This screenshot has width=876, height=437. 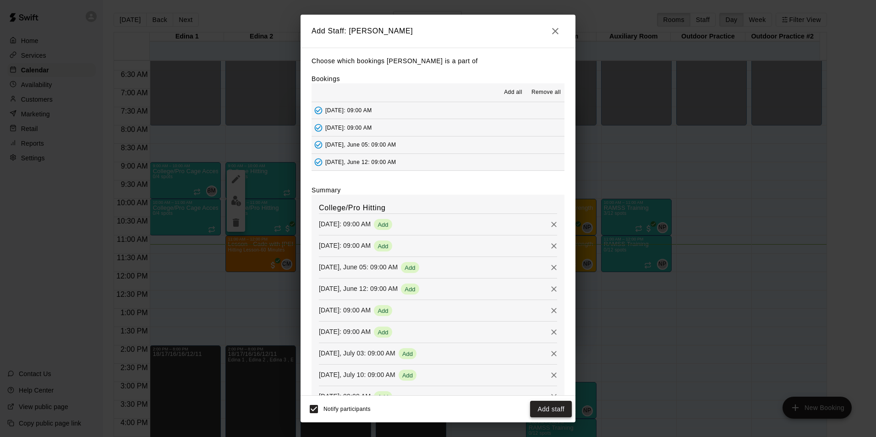 I want to click on button: Add all, so click(x=513, y=93).